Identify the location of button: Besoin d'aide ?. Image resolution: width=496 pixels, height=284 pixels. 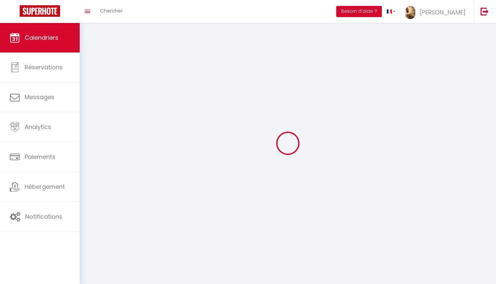
(359, 11).